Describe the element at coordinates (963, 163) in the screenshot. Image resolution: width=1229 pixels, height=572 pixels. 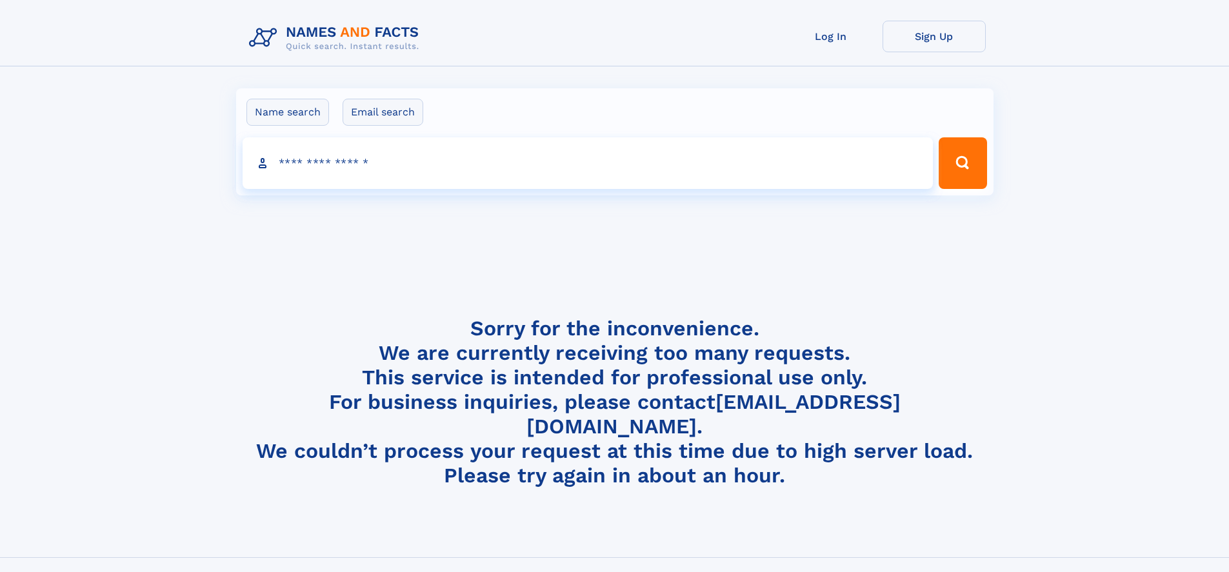
I see `button: Search Button` at that location.